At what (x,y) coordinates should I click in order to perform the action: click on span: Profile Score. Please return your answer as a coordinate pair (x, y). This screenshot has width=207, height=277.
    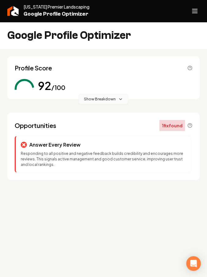
    Looking at the image, I should click on (33, 68).